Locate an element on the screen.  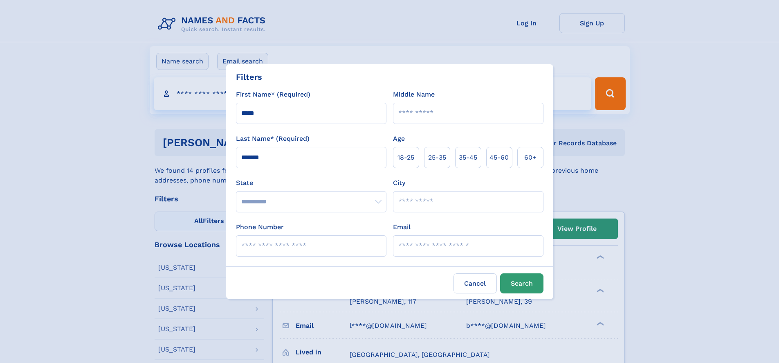
span: 18‑25 is located at coordinates (406, 158).